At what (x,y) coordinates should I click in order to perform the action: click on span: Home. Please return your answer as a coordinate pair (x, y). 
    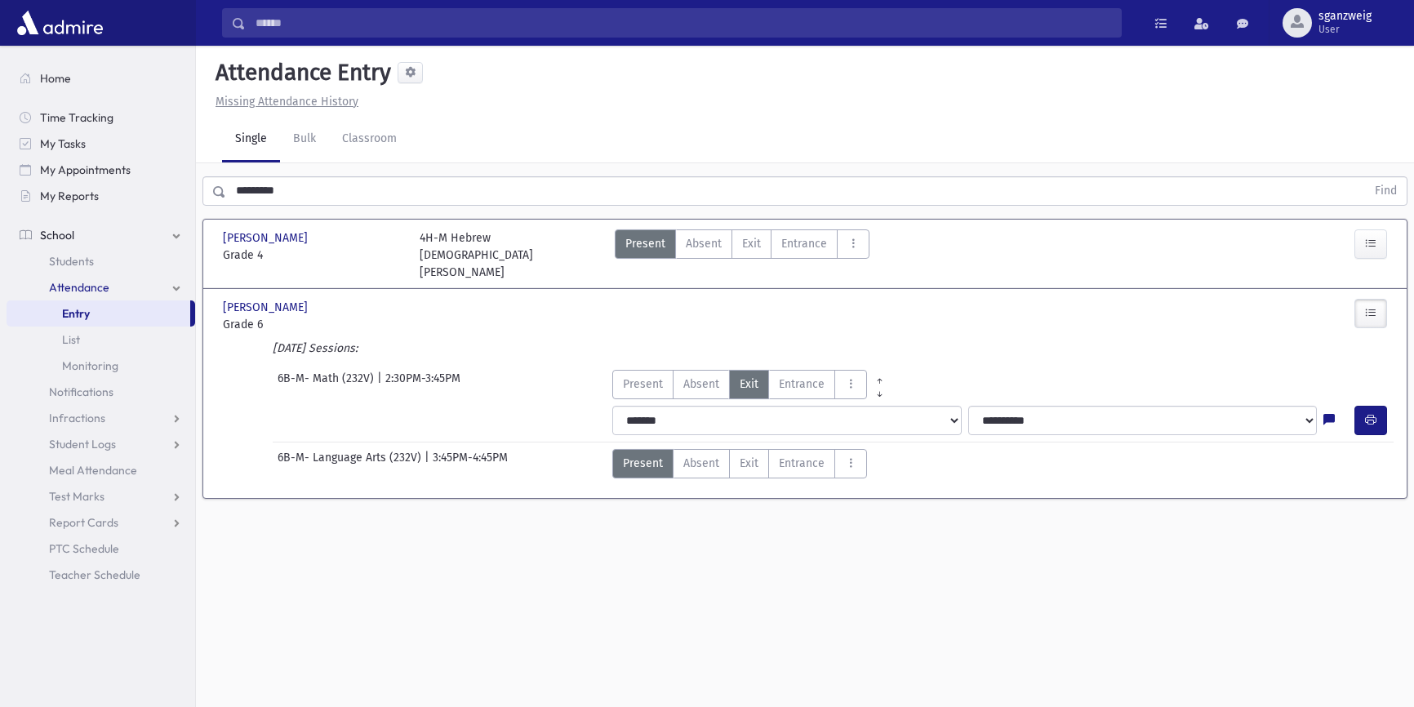
    Looking at the image, I should click on (56, 78).